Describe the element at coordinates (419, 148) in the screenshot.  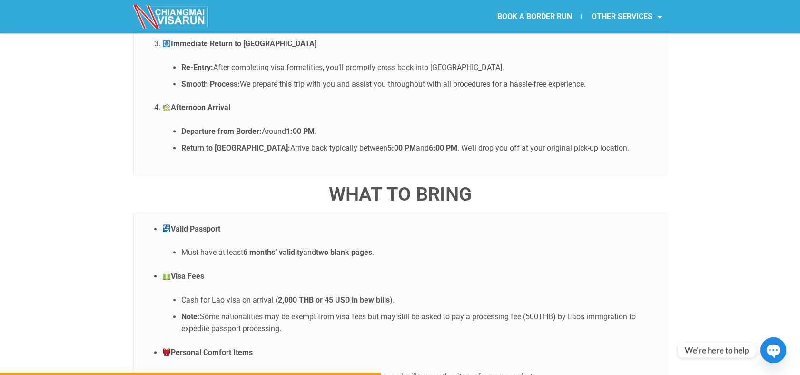
I see `li: Arrive back typically between and . We’ll drop you off at your original pick-up location.` at that location.